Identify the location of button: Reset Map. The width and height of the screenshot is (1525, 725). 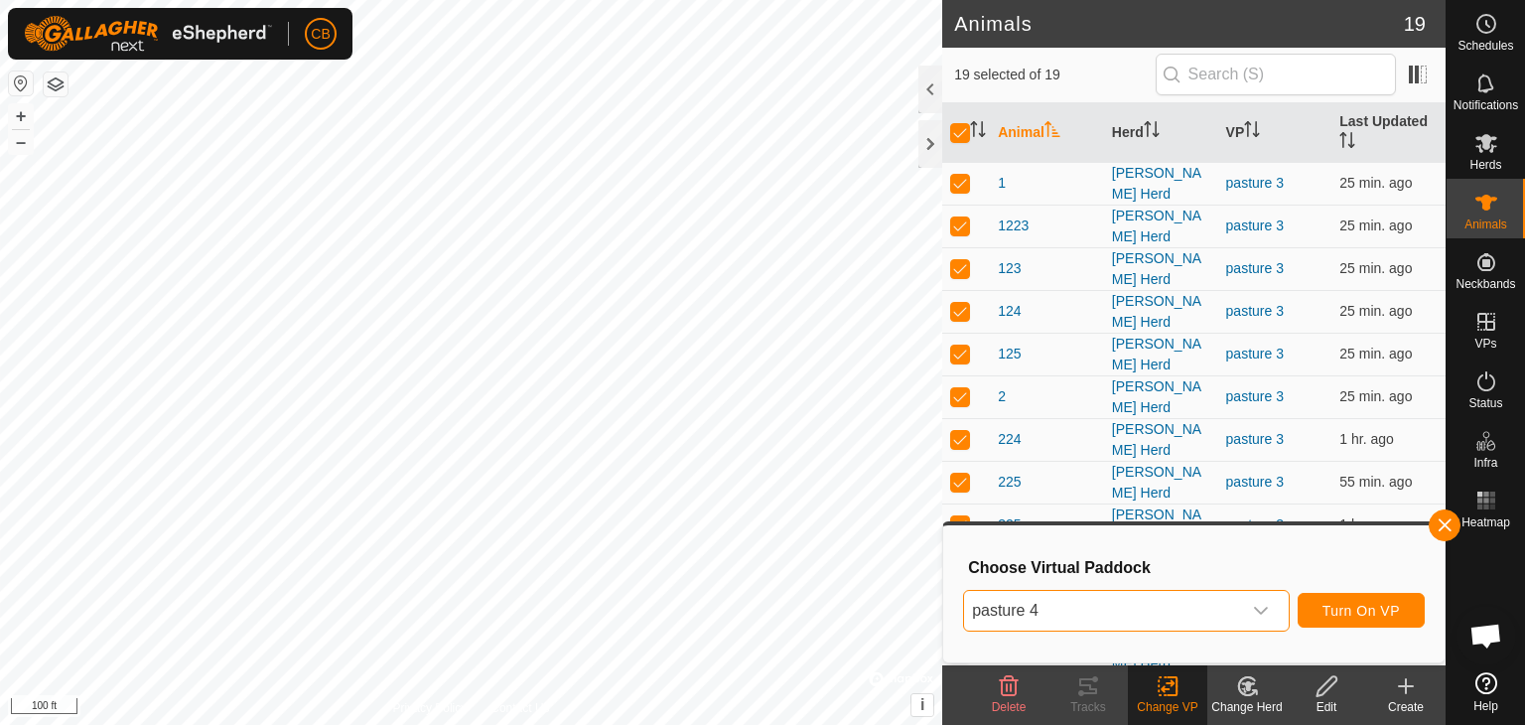
(21, 83).